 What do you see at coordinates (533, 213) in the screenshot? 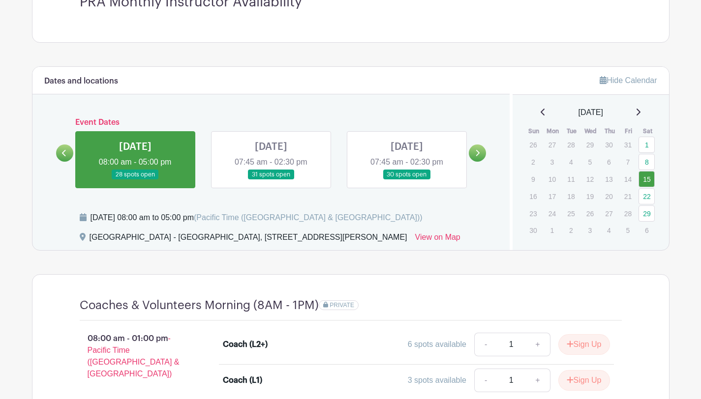
I see `p: 23` at bounding box center [533, 213].